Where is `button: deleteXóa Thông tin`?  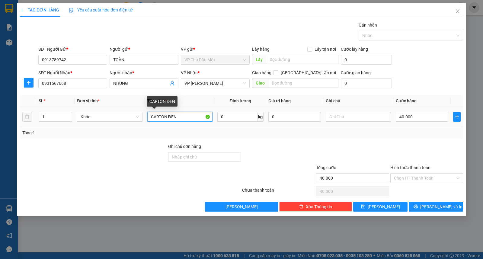
button: deleteXóa Thông tin is located at coordinates (315, 207).